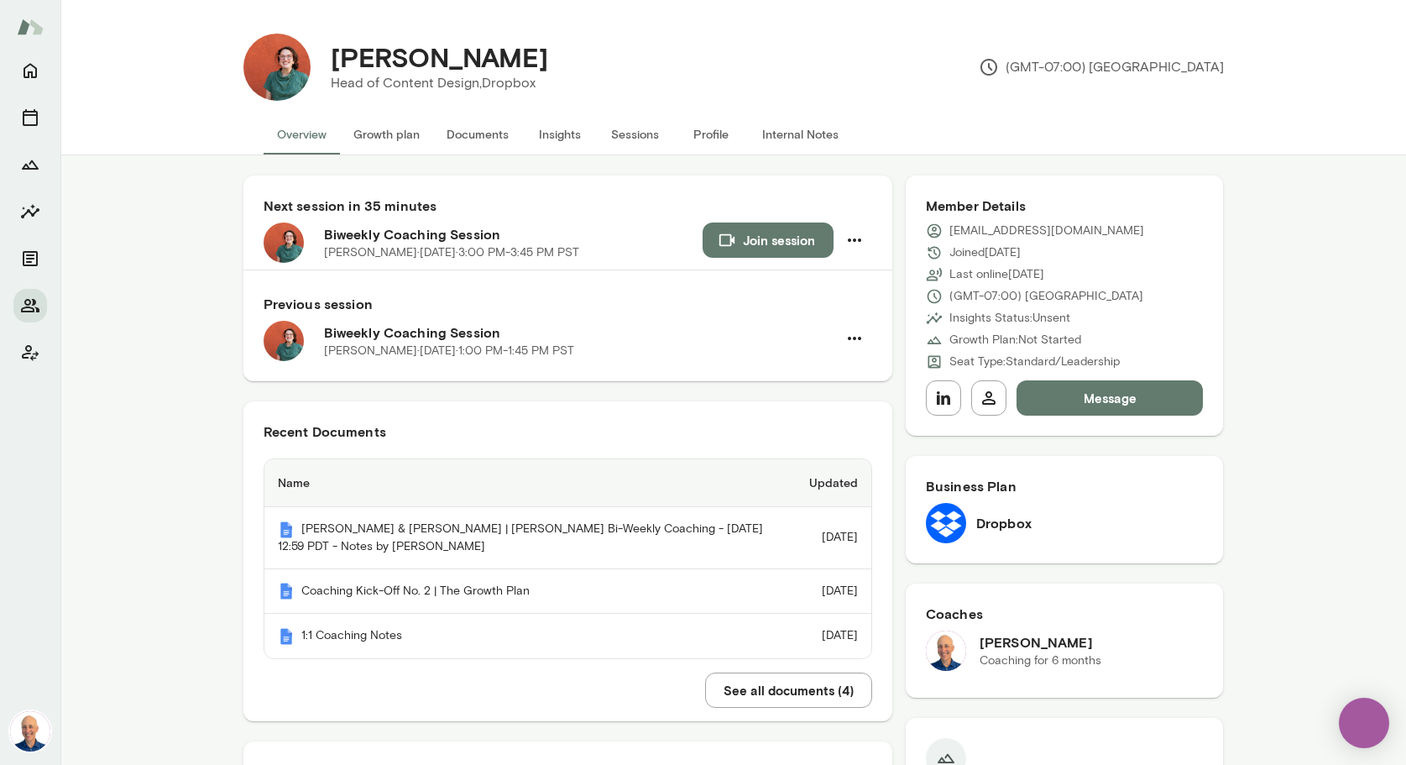 The width and height of the screenshot is (1406, 765). What do you see at coordinates (439, 83) in the screenshot?
I see `p: Head of Content Design, Dropbox` at bounding box center [439, 83].